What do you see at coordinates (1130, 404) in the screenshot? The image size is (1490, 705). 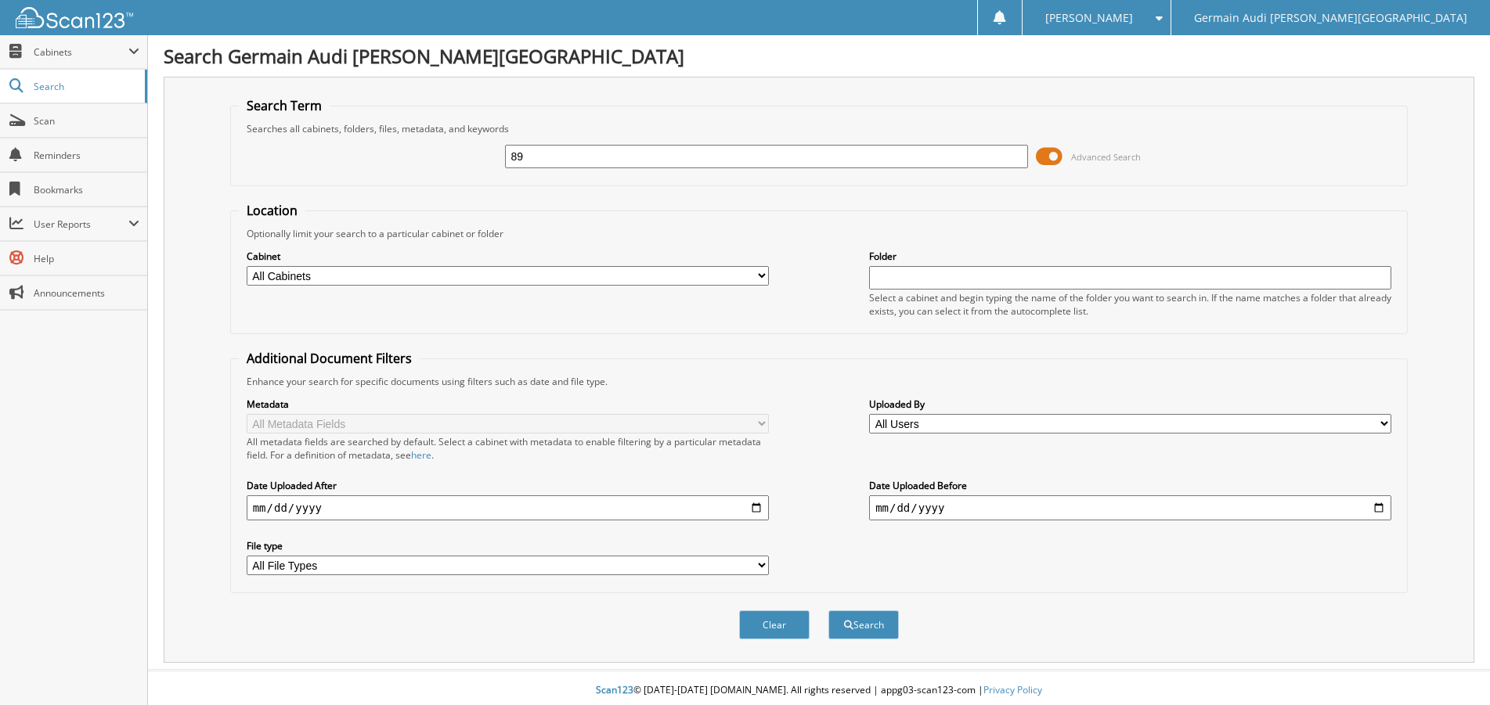 I see `label: Uploaded By` at bounding box center [1130, 404].